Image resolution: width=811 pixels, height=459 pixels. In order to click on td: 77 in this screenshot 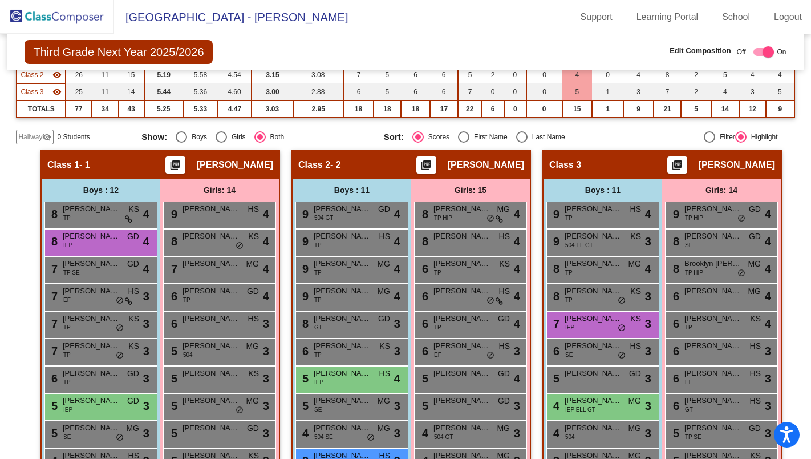, I will do `click(79, 109)`.